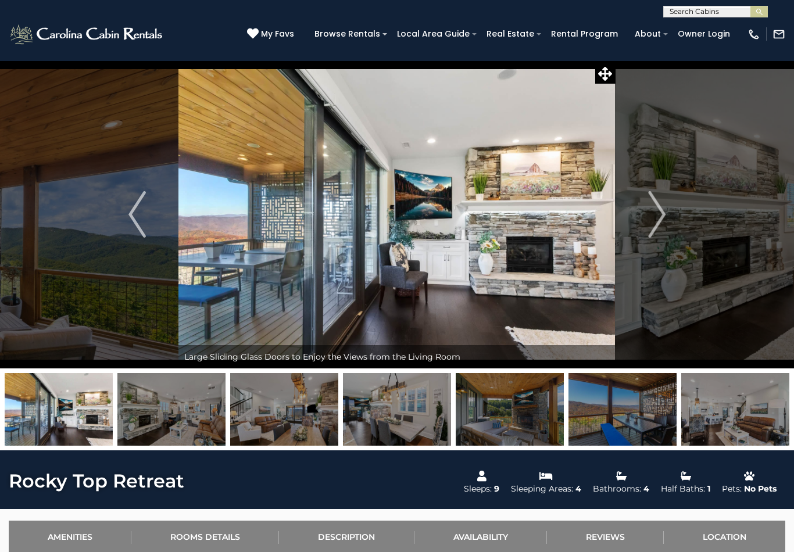 This screenshot has width=794, height=552. Describe the element at coordinates (272, 34) in the screenshot. I see `a: My Favs` at that location.